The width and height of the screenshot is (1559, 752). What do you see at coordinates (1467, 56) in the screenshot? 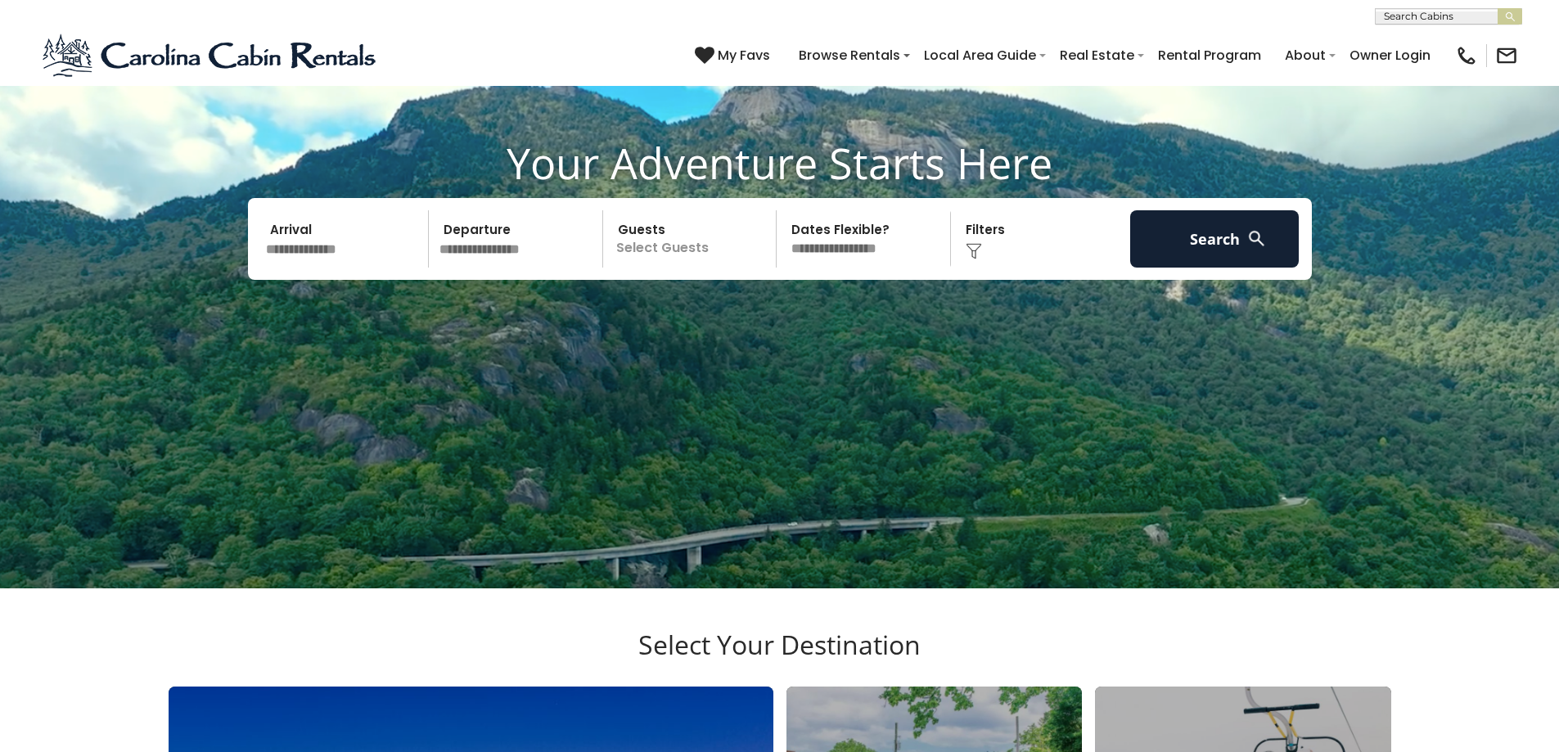
I see `img: phone-regular-black.png` at bounding box center [1467, 56].